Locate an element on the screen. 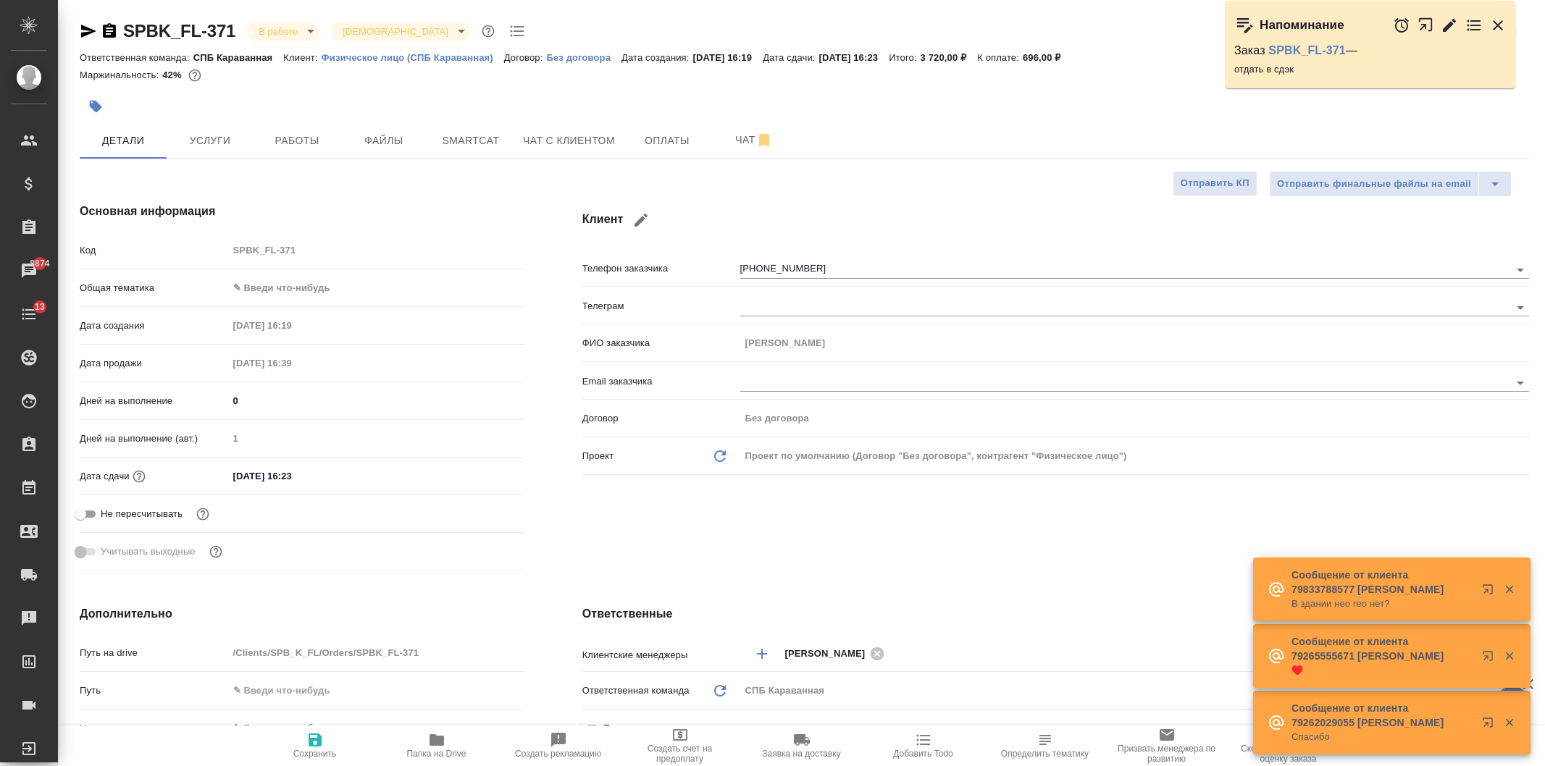 This screenshot has height=766, width=1545. p: Путь is located at coordinates (154, 691).